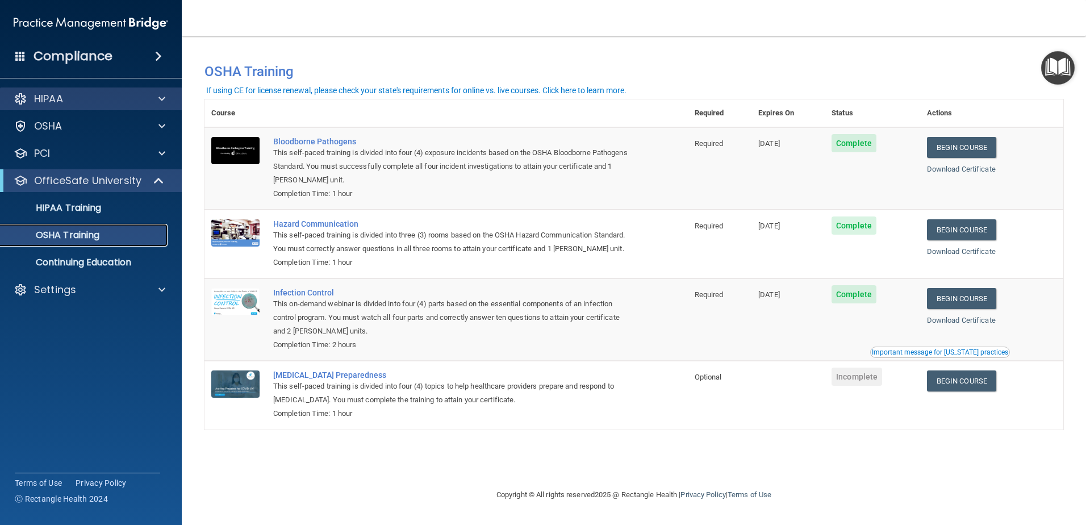 Image resolution: width=1086 pixels, height=525 pixels. I want to click on div: This self-paced training is divided into three (3) rooms based on the OSHA Hazard Communication S..., so click(452, 242).